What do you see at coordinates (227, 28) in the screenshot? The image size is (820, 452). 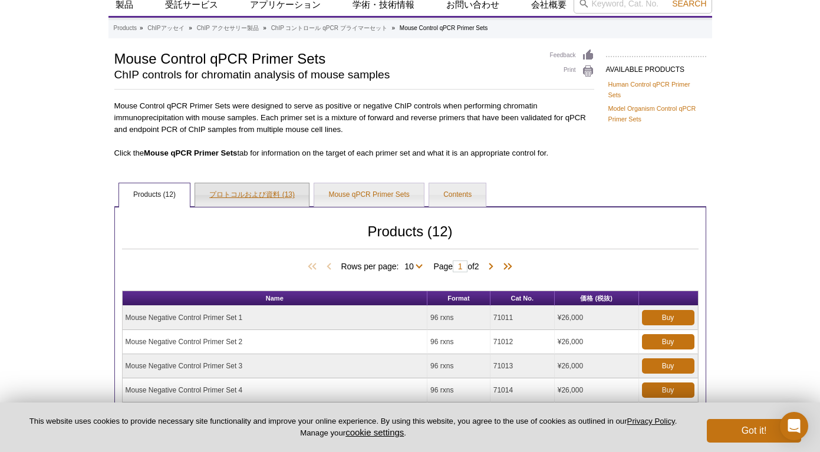 I see `a: ChIP アクセサリー製品` at bounding box center [227, 28].